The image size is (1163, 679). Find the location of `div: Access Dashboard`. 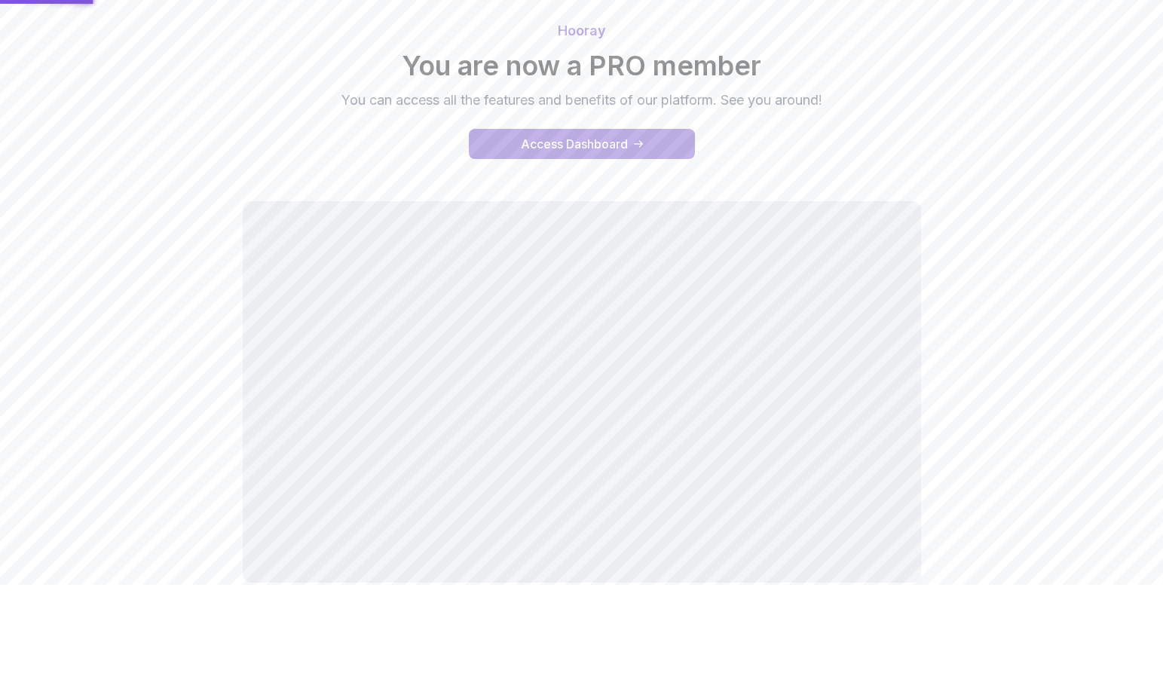

div: Access Dashboard is located at coordinates (574, 144).